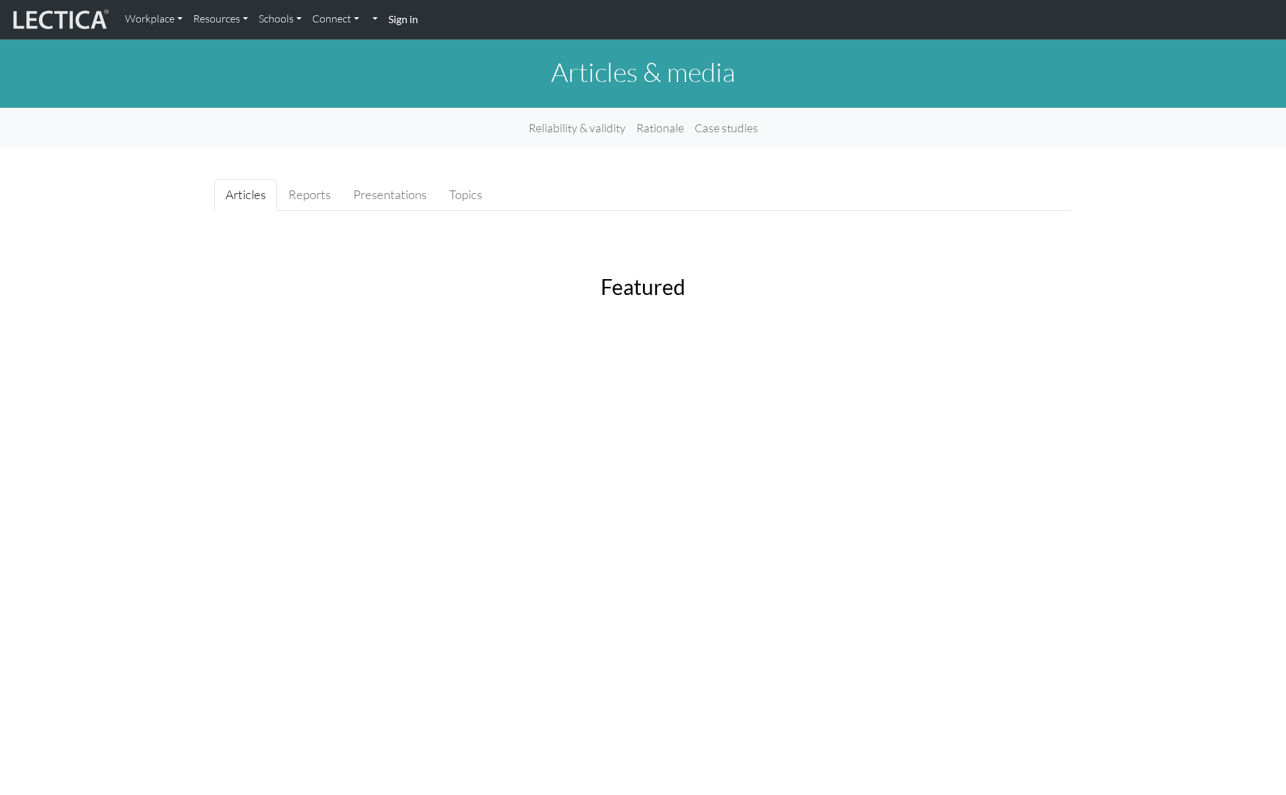  I want to click on h2: Featured, so click(643, 287).